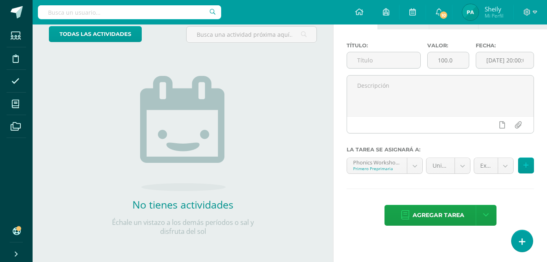 This screenshot has height=262, width=547. Describe the element at coordinates (403, 20) in the screenshot. I see `a: Examen` at that location.